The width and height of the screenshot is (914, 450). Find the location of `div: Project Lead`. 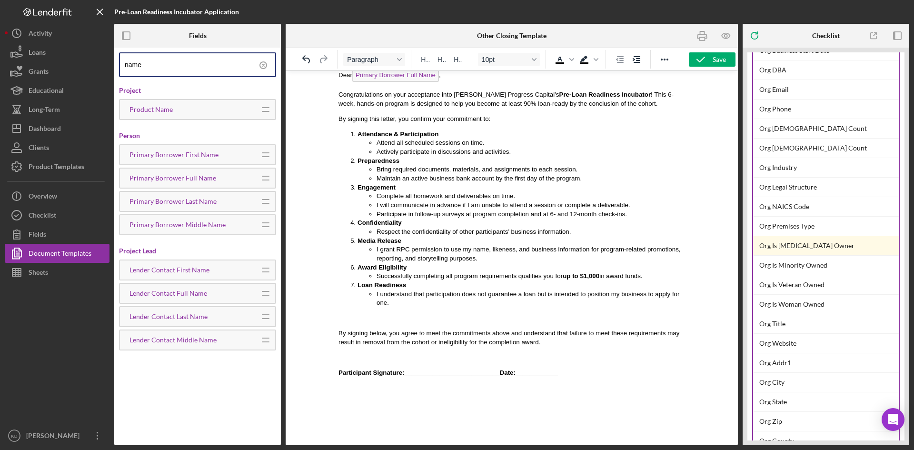

div: Project Lead is located at coordinates (197, 251).